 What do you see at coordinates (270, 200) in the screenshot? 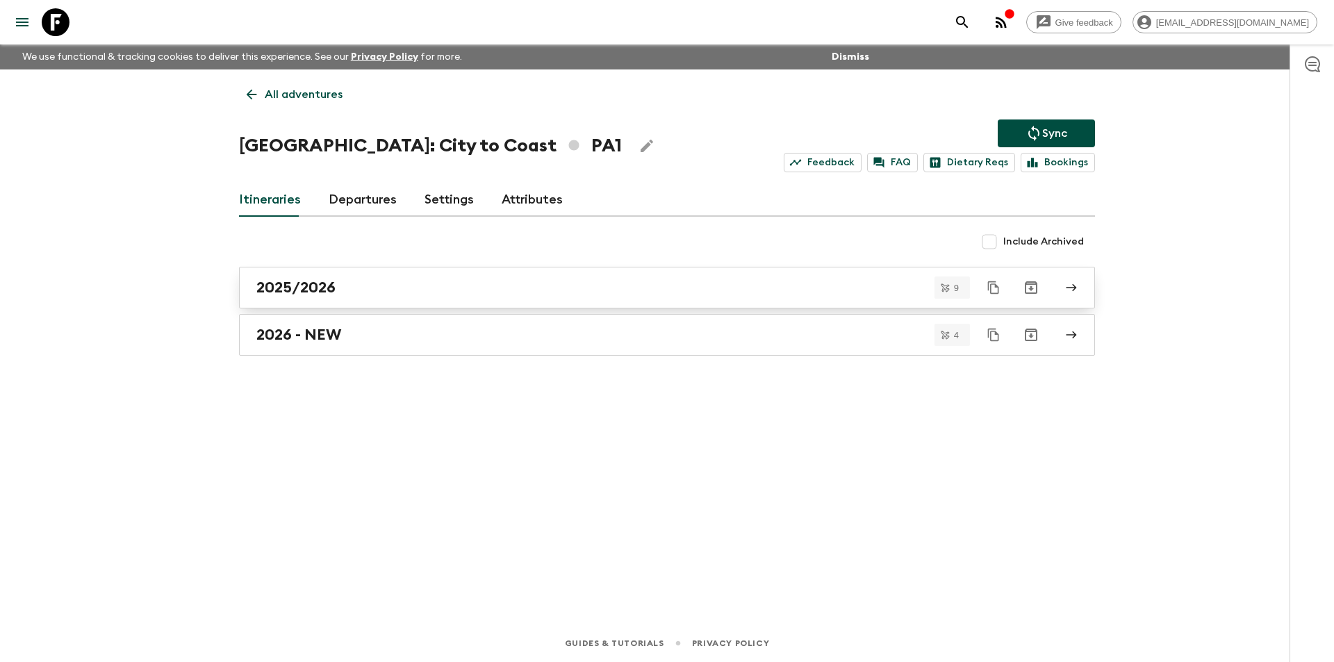
I see `a: Itineraries` at bounding box center [270, 200].